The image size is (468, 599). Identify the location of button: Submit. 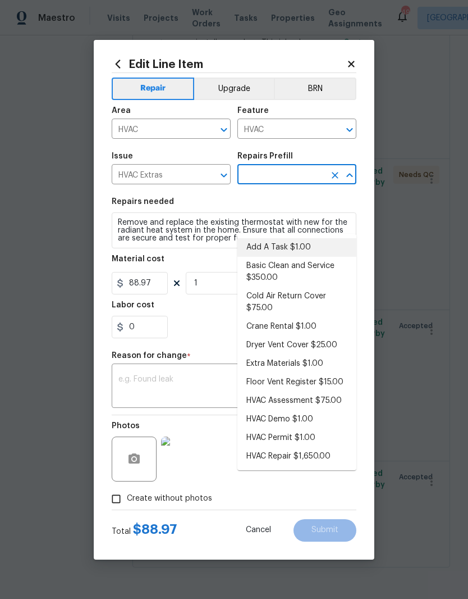
(325, 530).